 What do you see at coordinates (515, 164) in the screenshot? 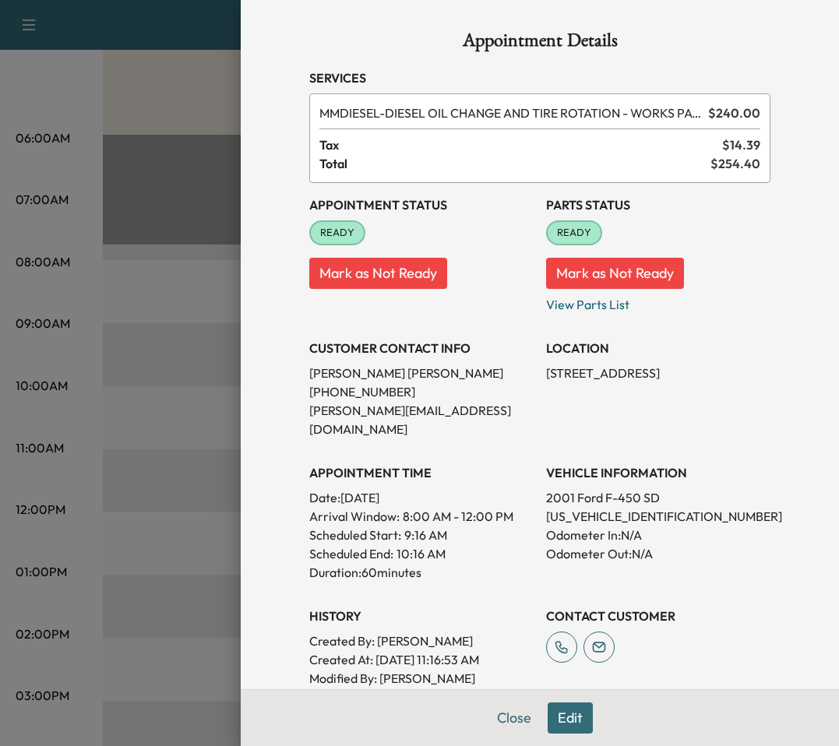
I see `span: Total` at bounding box center [515, 164].